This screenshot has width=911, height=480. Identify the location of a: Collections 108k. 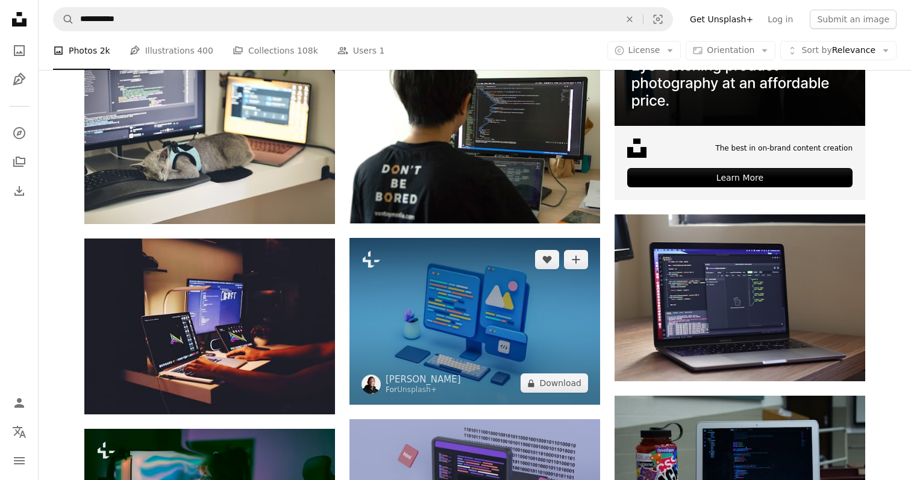
(275, 51).